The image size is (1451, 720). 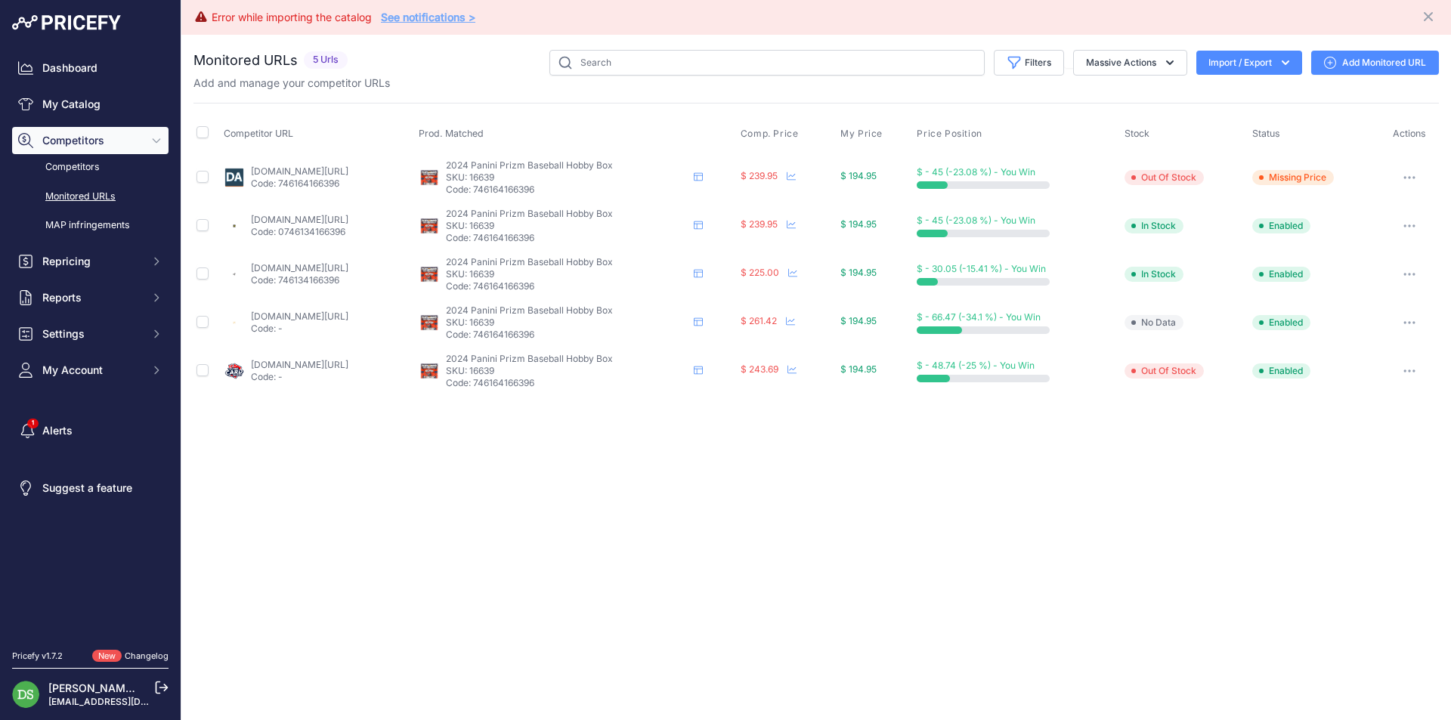 What do you see at coordinates (1029, 63) in the screenshot?
I see `button: Filters` at bounding box center [1029, 63].